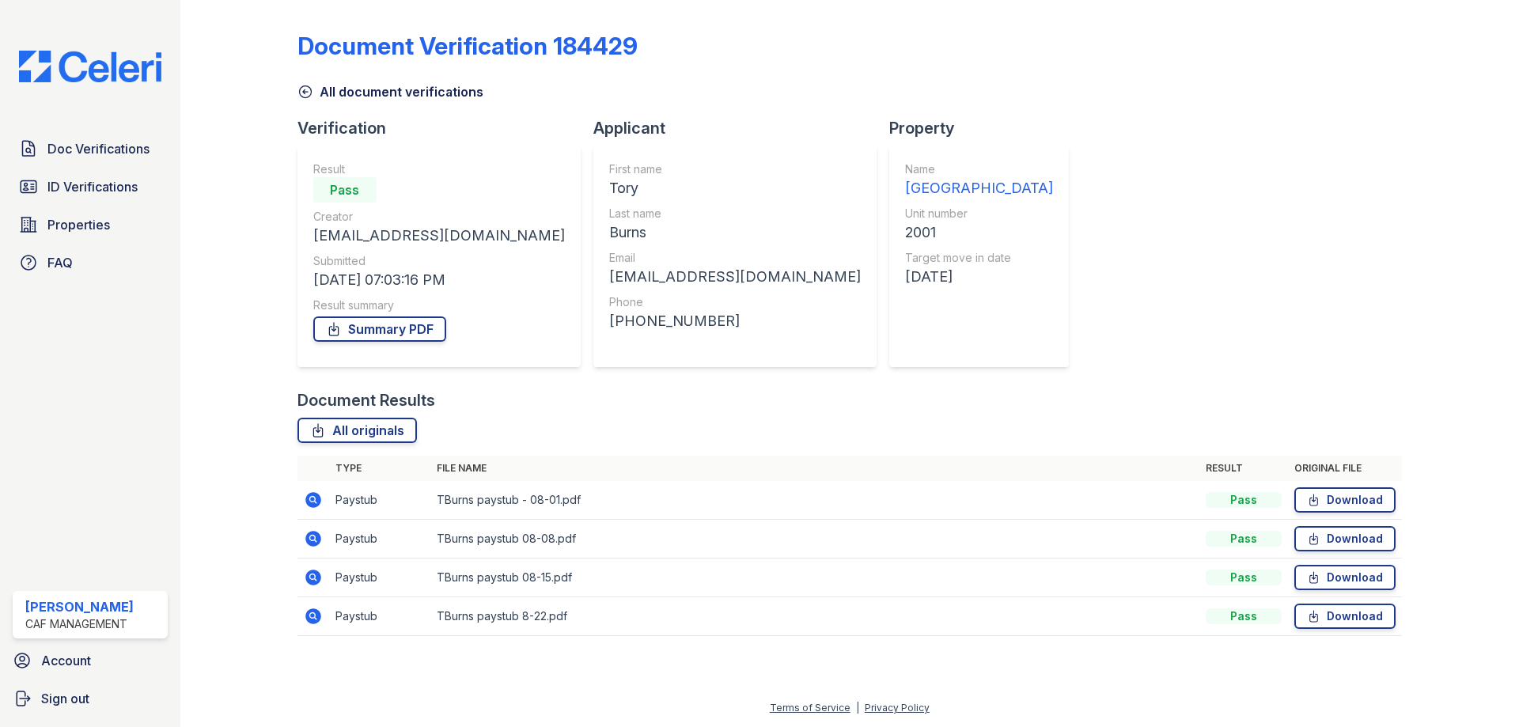  What do you see at coordinates (467, 46) in the screenshot?
I see `div: Document Verification 184429` at bounding box center [467, 46].